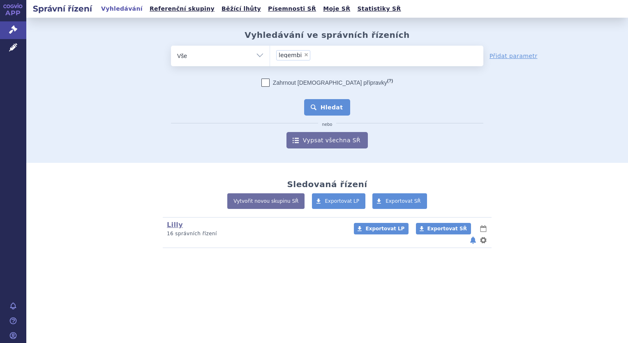 This screenshot has width=628, height=343. Describe the element at coordinates (327, 107) in the screenshot. I see `button: Hledat` at that location.